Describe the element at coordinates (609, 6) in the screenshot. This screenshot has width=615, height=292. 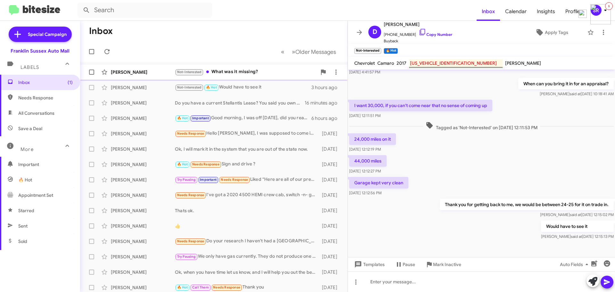
I see `div: 1` at that location.